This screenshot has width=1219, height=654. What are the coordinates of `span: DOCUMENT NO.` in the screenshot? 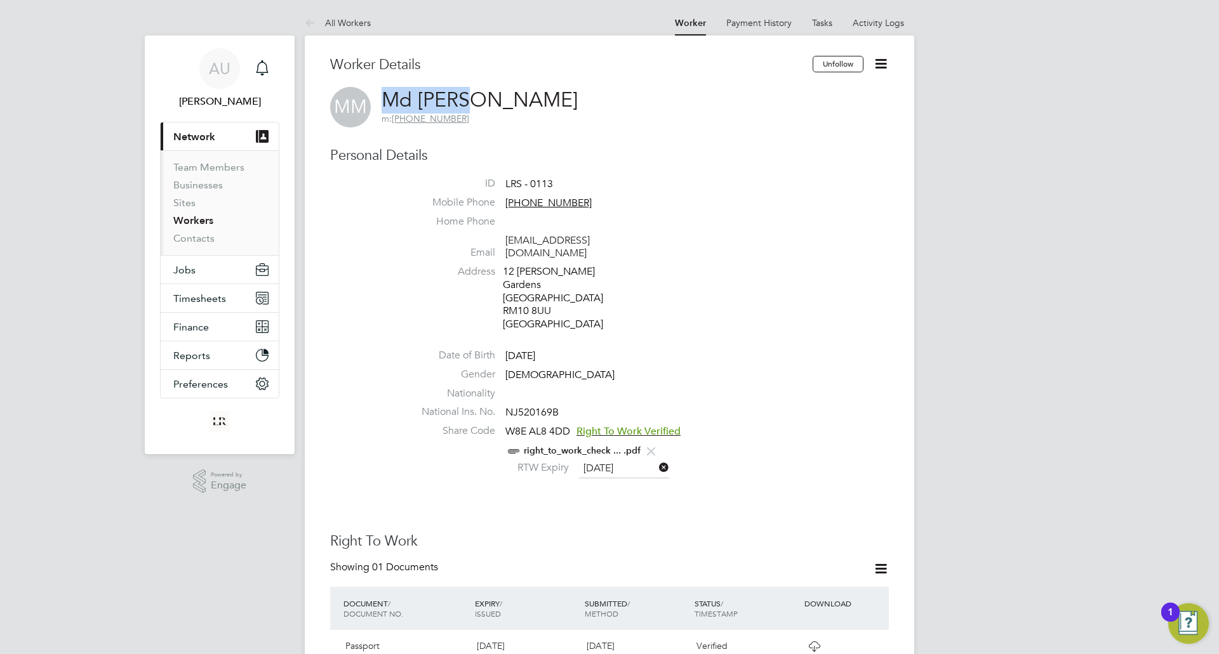 It's located at (373, 614).